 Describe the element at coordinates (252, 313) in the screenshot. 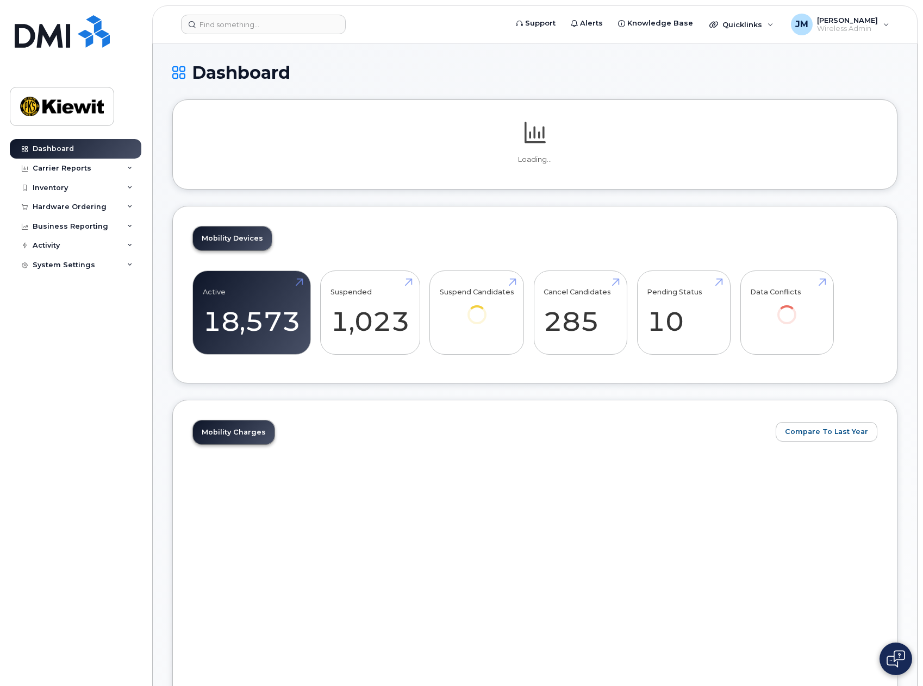

I see `a: Active 18,573` at that location.